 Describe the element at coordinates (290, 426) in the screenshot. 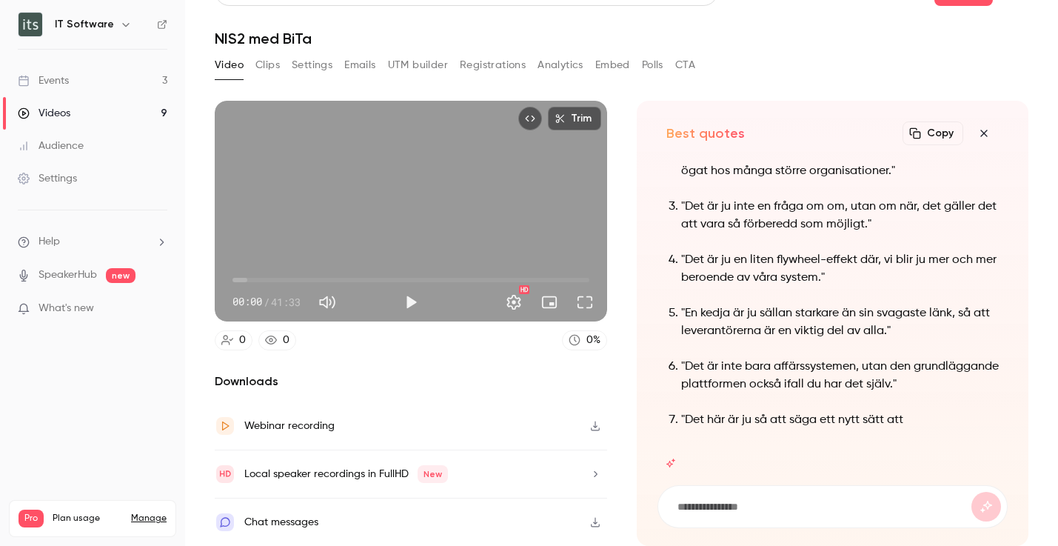

I see `div: Webinar recording` at that location.